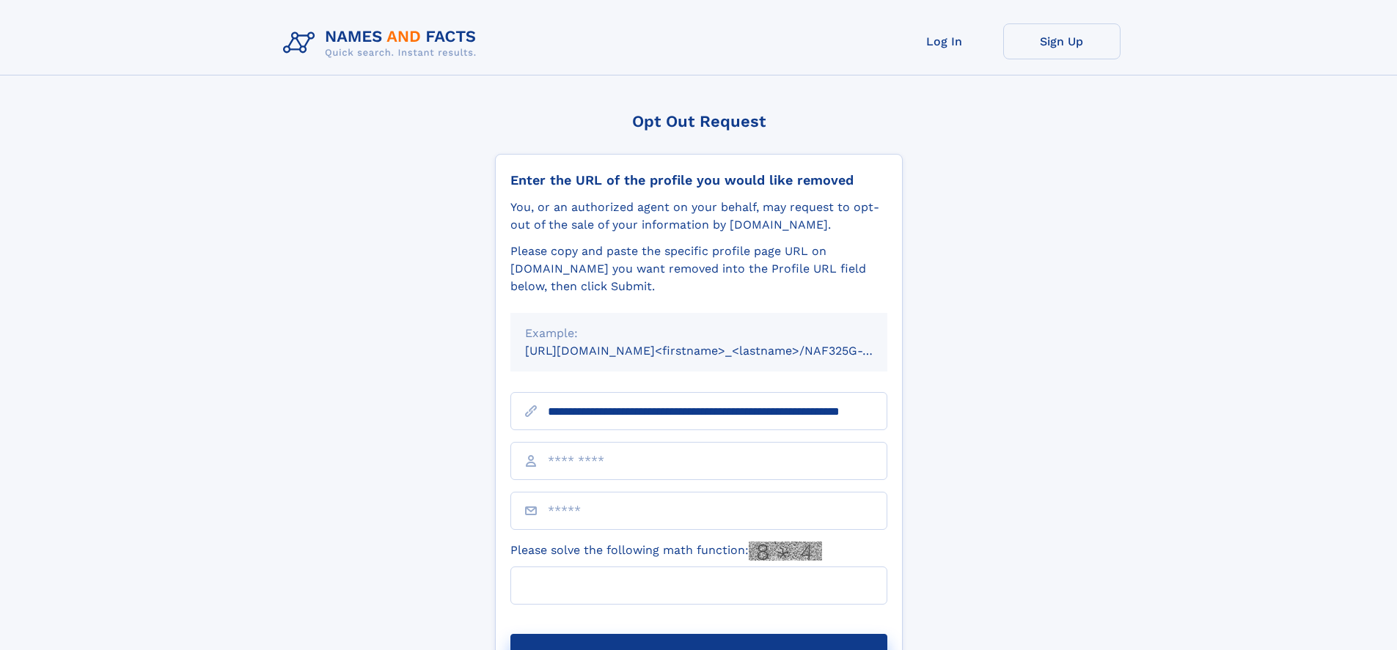  Describe the element at coordinates (1062, 41) in the screenshot. I see `a: Sign Up` at that location.